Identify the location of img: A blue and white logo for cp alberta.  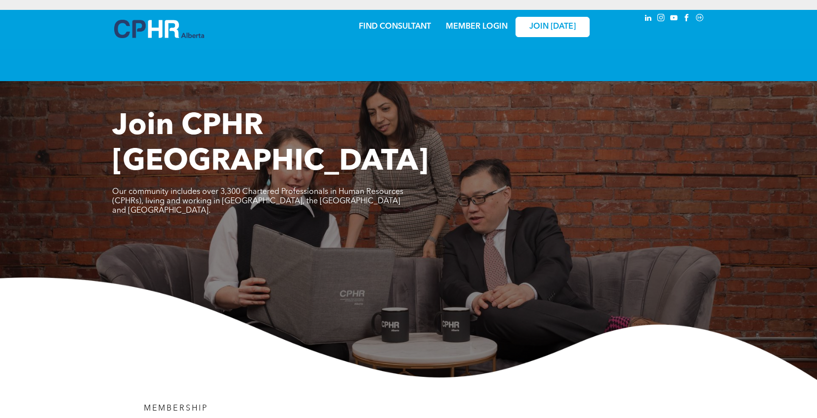
(159, 29).